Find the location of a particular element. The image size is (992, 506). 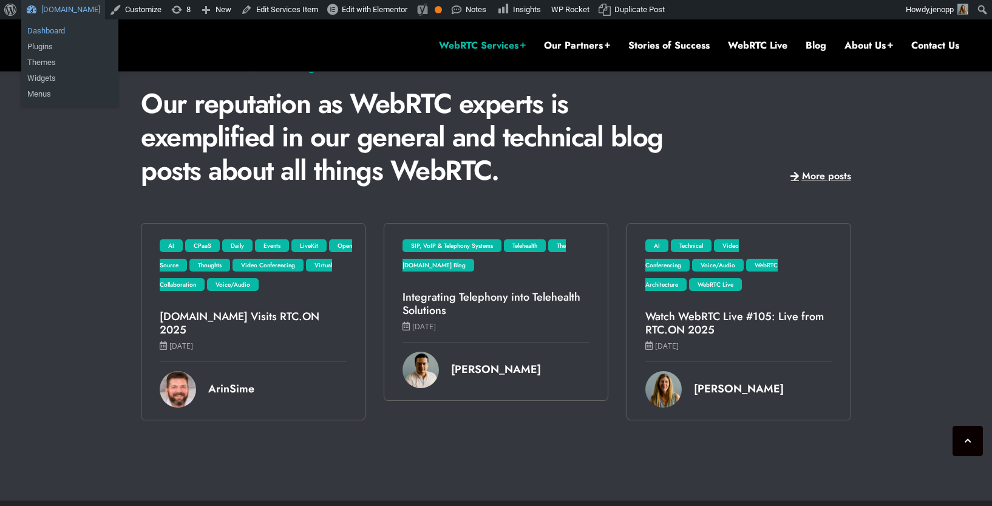

a: Thoughts is located at coordinates (209, 265).